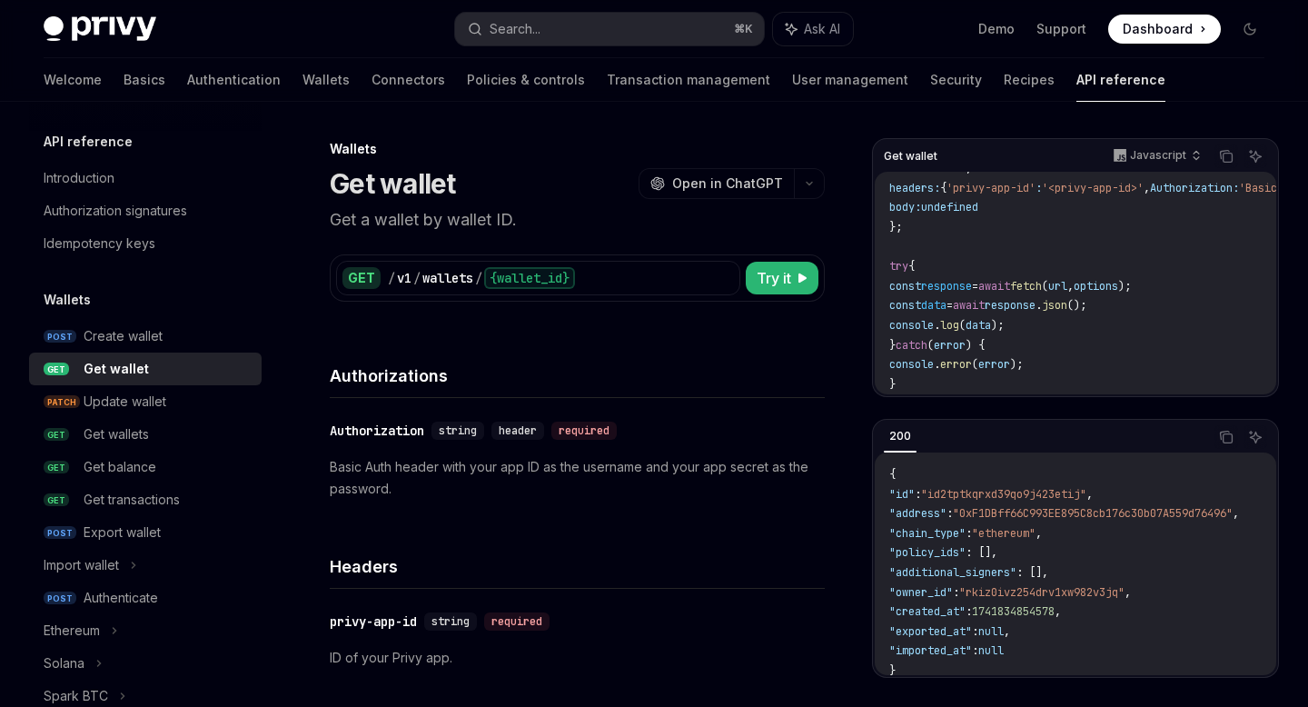  I want to click on button: Javascript, so click(1157, 156).